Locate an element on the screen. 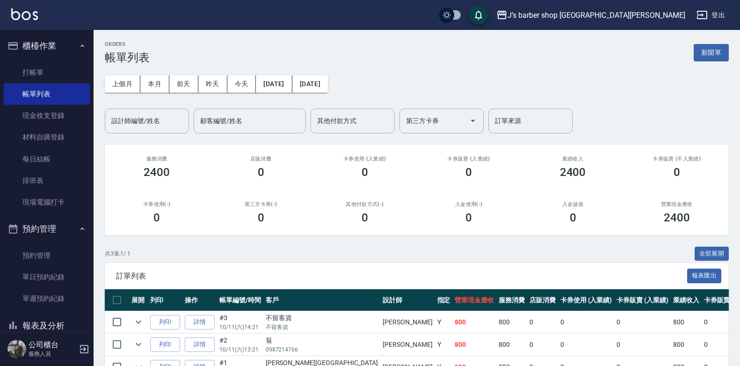 The image size is (740, 366). button: 登出 is located at coordinates (711, 15).